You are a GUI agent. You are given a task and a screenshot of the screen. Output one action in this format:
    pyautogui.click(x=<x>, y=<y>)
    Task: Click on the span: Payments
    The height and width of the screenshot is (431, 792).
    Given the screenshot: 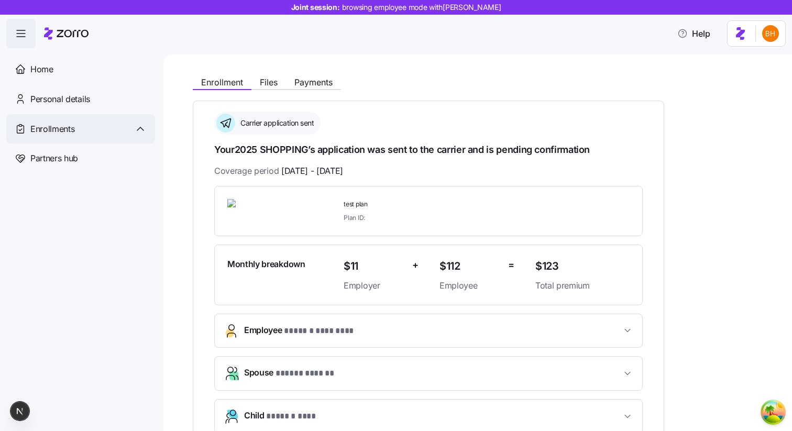 What is the action you would take?
    pyautogui.click(x=313, y=82)
    